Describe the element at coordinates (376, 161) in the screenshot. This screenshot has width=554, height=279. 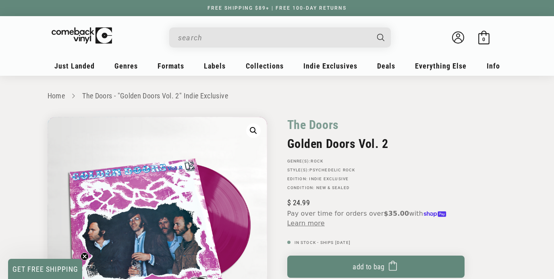
I see `p: GENRE(S):` at that location.